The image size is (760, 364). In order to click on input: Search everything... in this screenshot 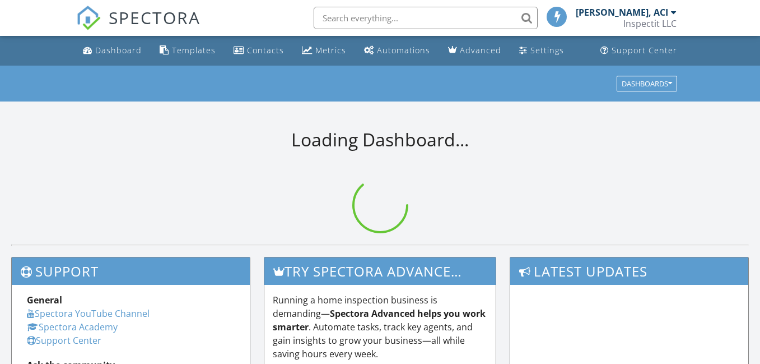, I will do `click(426, 18)`.